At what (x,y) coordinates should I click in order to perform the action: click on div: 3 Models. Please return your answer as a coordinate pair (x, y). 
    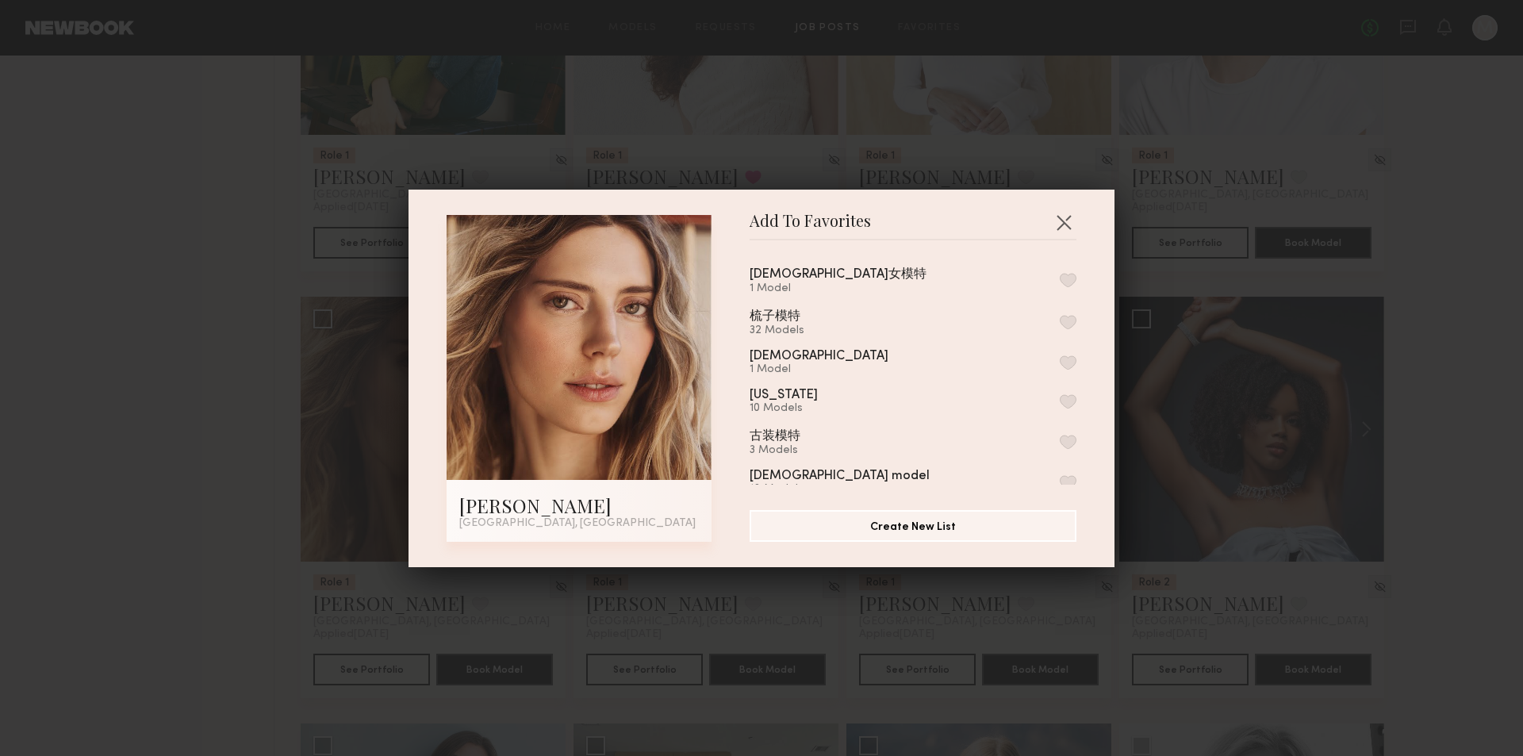
    Looking at the image, I should click on (794, 451).